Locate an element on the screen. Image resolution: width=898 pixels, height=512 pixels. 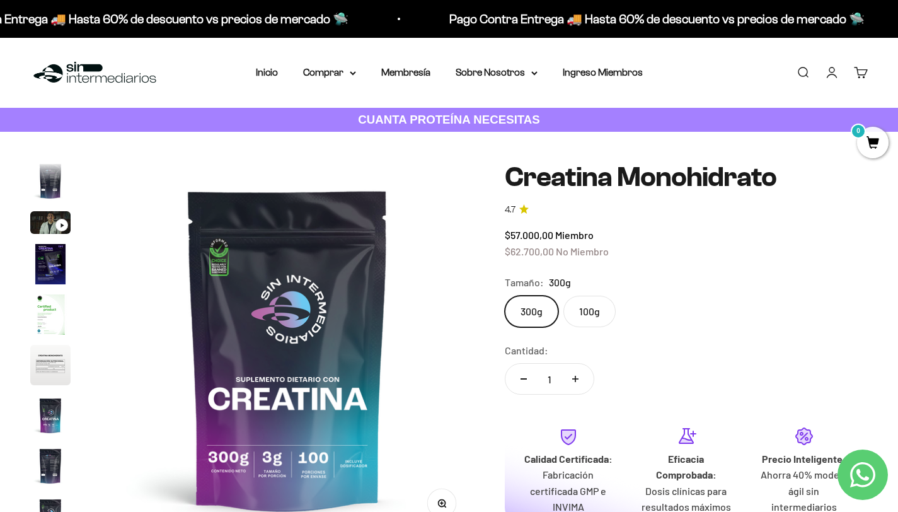
h1: Creatina Monohidrato is located at coordinates (686, 177).